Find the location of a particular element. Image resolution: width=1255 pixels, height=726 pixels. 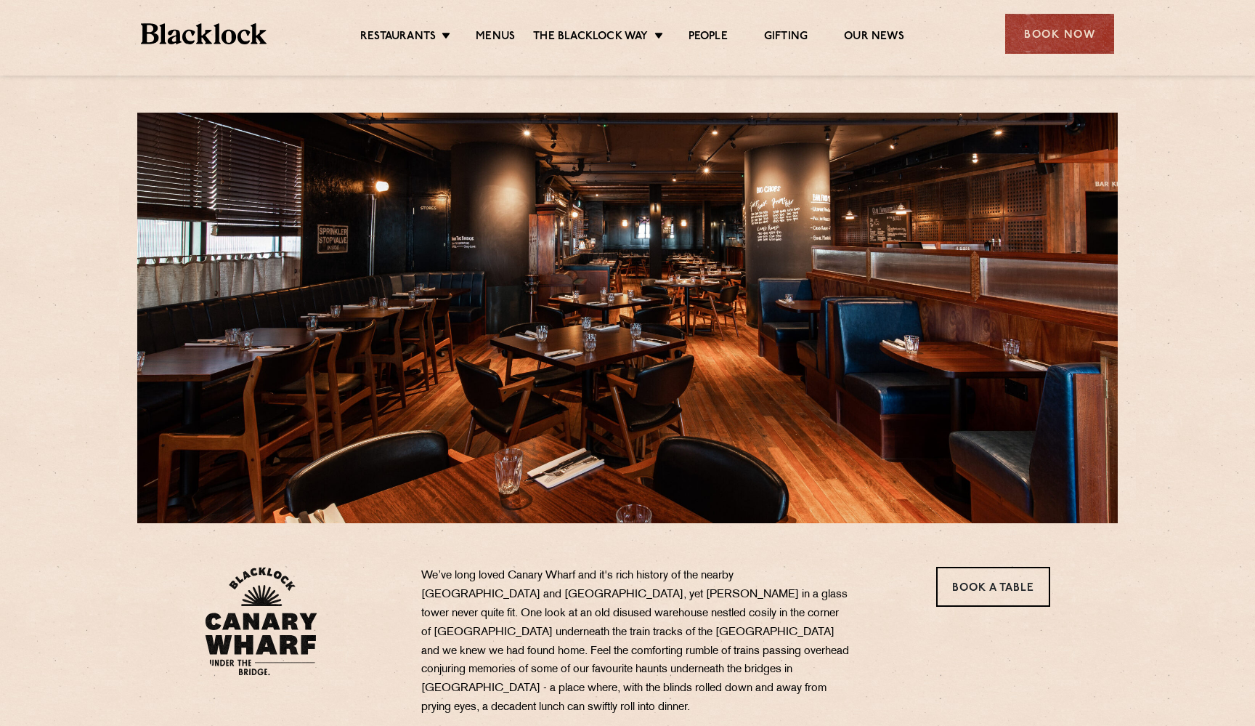

img: BL_CW_Logo_Website.svg is located at coordinates (261, 621).